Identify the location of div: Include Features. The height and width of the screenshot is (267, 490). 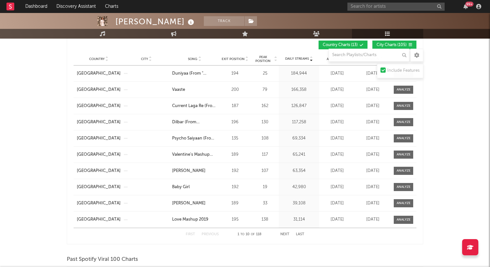
(404, 71).